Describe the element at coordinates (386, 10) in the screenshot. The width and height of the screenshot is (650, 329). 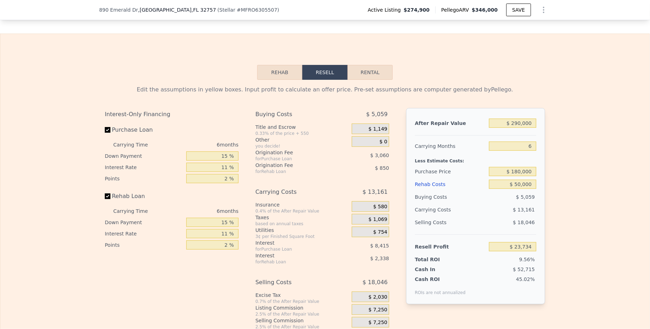
I see `span: Active Listing` at that location.